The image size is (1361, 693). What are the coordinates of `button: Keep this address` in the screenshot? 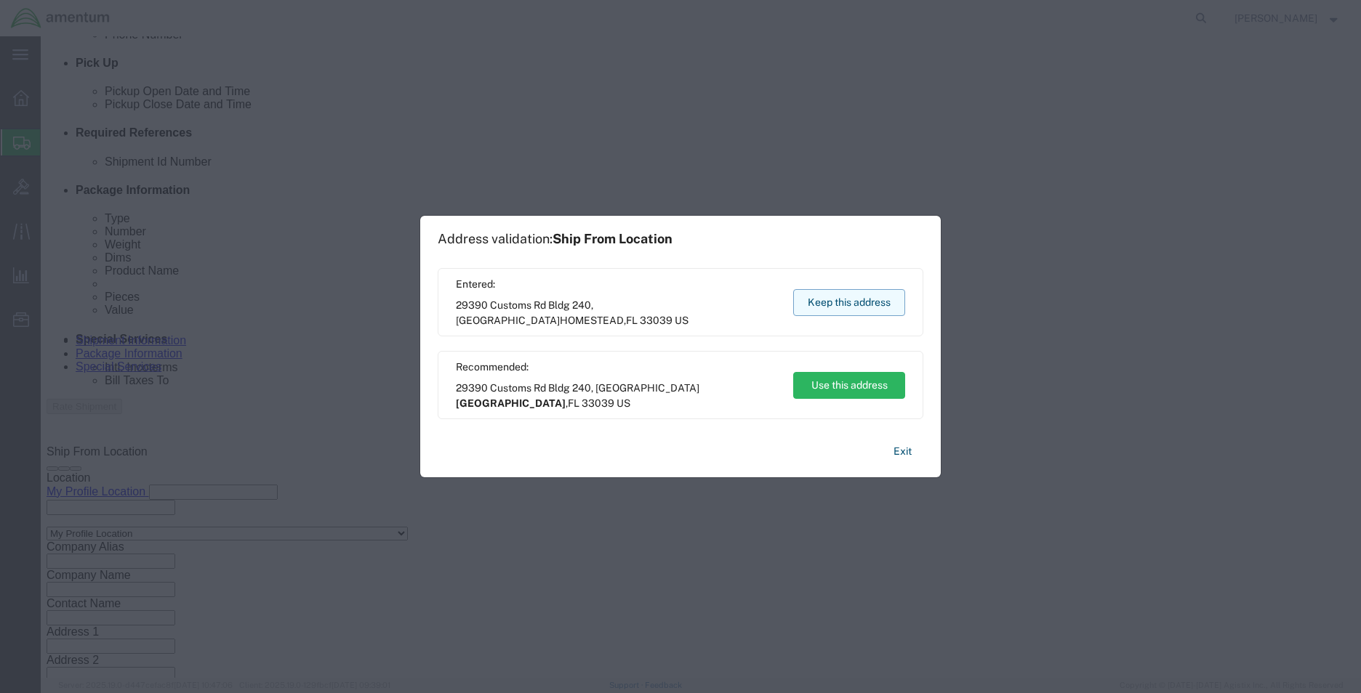 It's located at (849, 302).